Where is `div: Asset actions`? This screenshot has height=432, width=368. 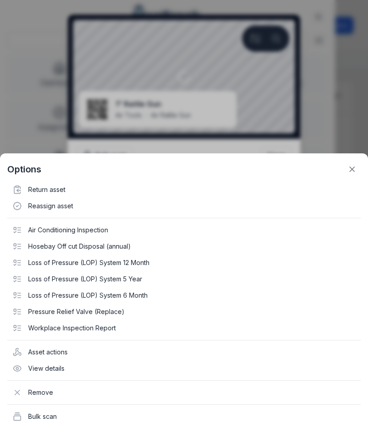 div: Asset actions is located at coordinates (184, 353).